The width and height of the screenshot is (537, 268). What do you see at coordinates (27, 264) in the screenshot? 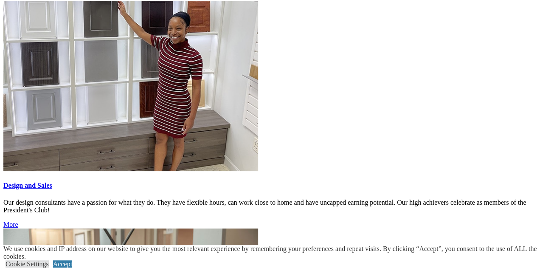
I see `a: Cookie Settings` at bounding box center [27, 264].